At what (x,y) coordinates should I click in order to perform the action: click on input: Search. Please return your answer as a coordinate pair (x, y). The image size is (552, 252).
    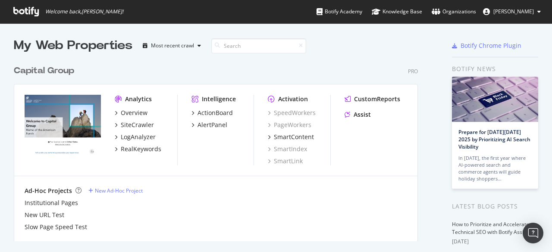
    Looking at the image, I should click on (259, 46).